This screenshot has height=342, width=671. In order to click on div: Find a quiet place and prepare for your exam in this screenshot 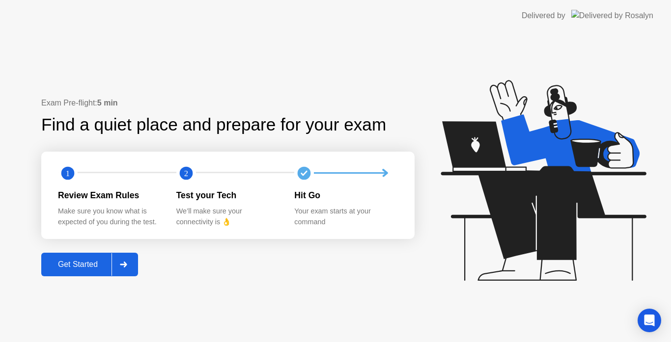, I will do `click(214, 125)`.